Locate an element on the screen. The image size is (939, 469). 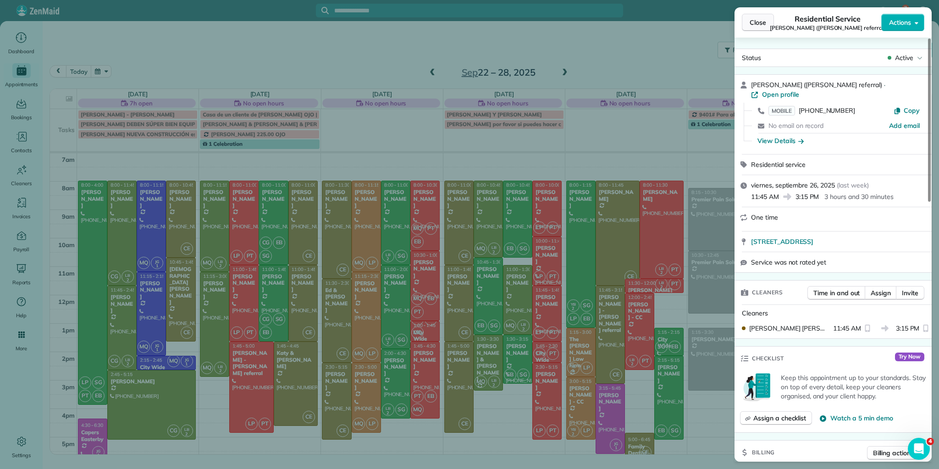
span: viernes, septiembre 26, 2025 is located at coordinates (793, 185).